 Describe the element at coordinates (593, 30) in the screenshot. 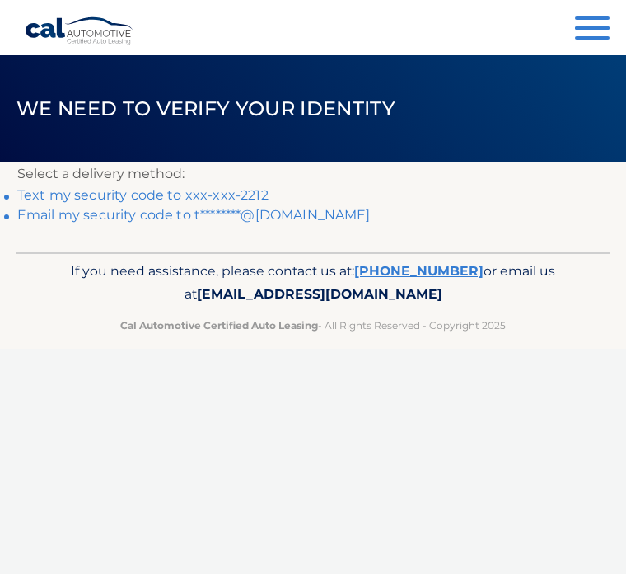

I see `button: Menu` at that location.